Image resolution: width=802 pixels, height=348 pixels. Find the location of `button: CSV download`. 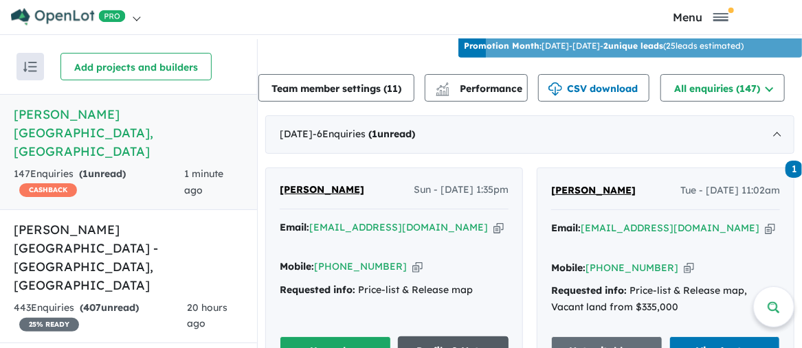

button: CSV download is located at coordinates (594, 88).